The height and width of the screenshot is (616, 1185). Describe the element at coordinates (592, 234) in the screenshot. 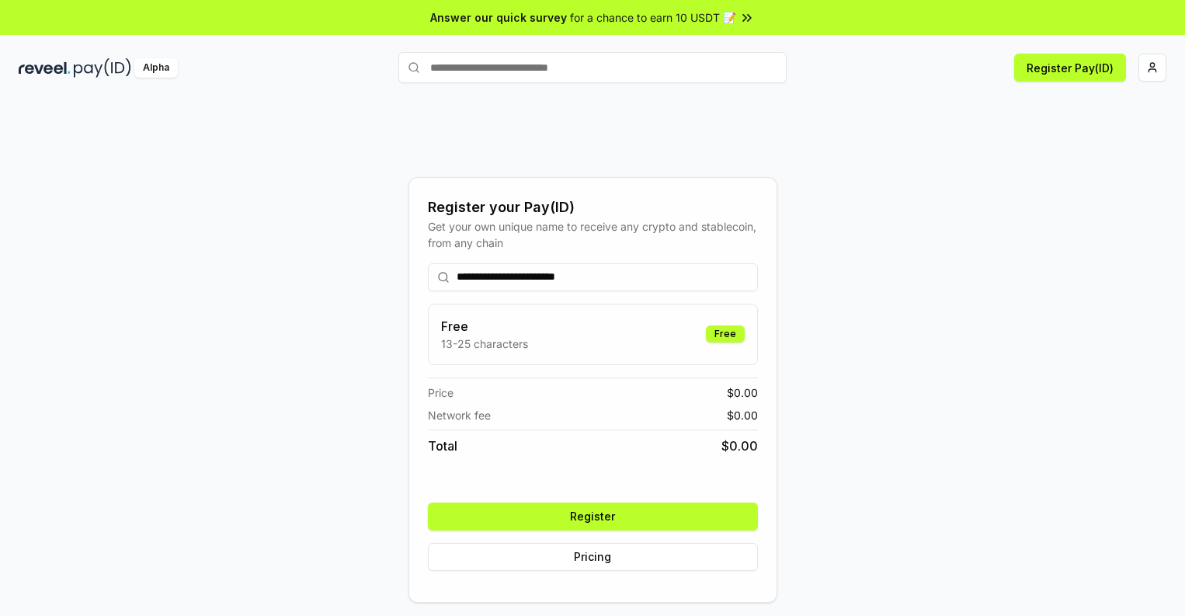

I see `div: Get your own unique name to receive any crypto and stablecoin, from any chain` at that location.